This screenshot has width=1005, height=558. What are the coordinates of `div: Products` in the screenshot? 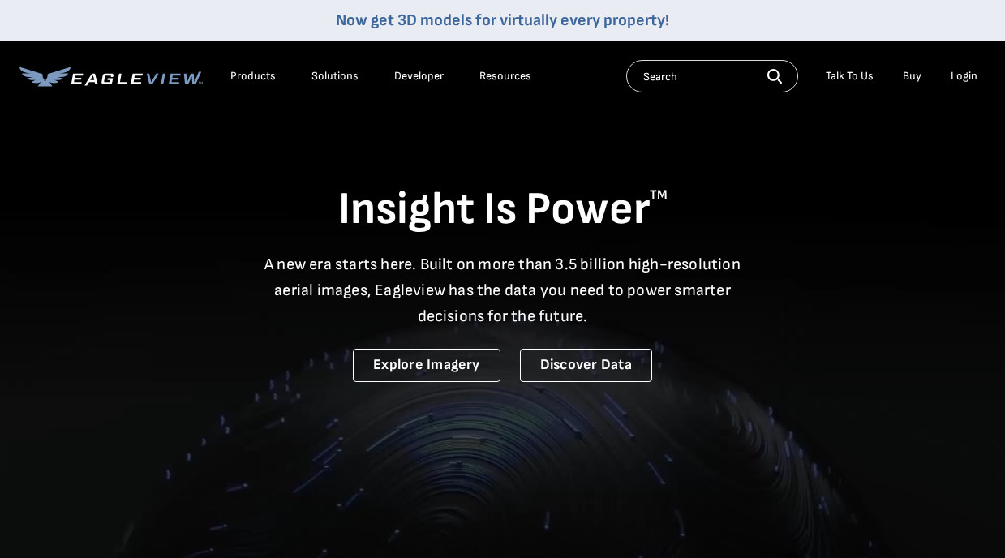 It's located at (253, 76).